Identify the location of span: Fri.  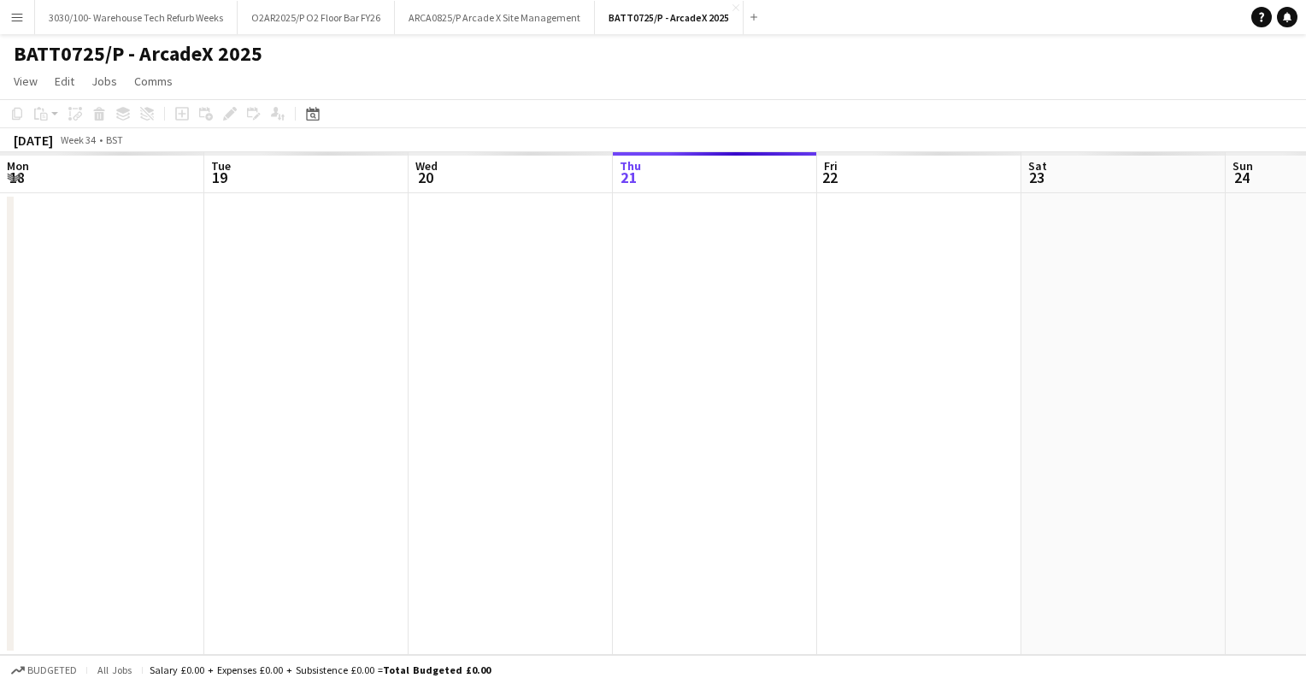
(831, 166).